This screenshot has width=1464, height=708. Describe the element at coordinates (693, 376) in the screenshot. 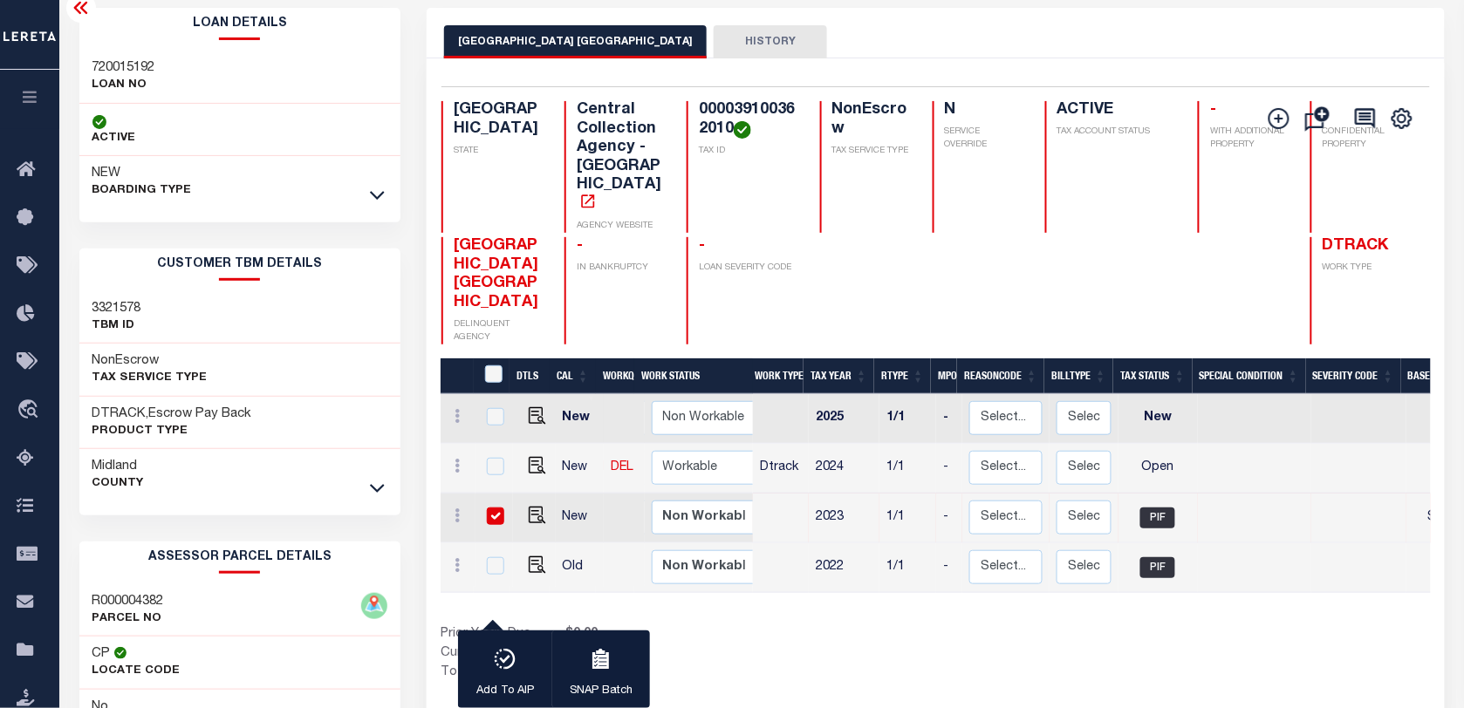

I see `th: Work Status` at that location.